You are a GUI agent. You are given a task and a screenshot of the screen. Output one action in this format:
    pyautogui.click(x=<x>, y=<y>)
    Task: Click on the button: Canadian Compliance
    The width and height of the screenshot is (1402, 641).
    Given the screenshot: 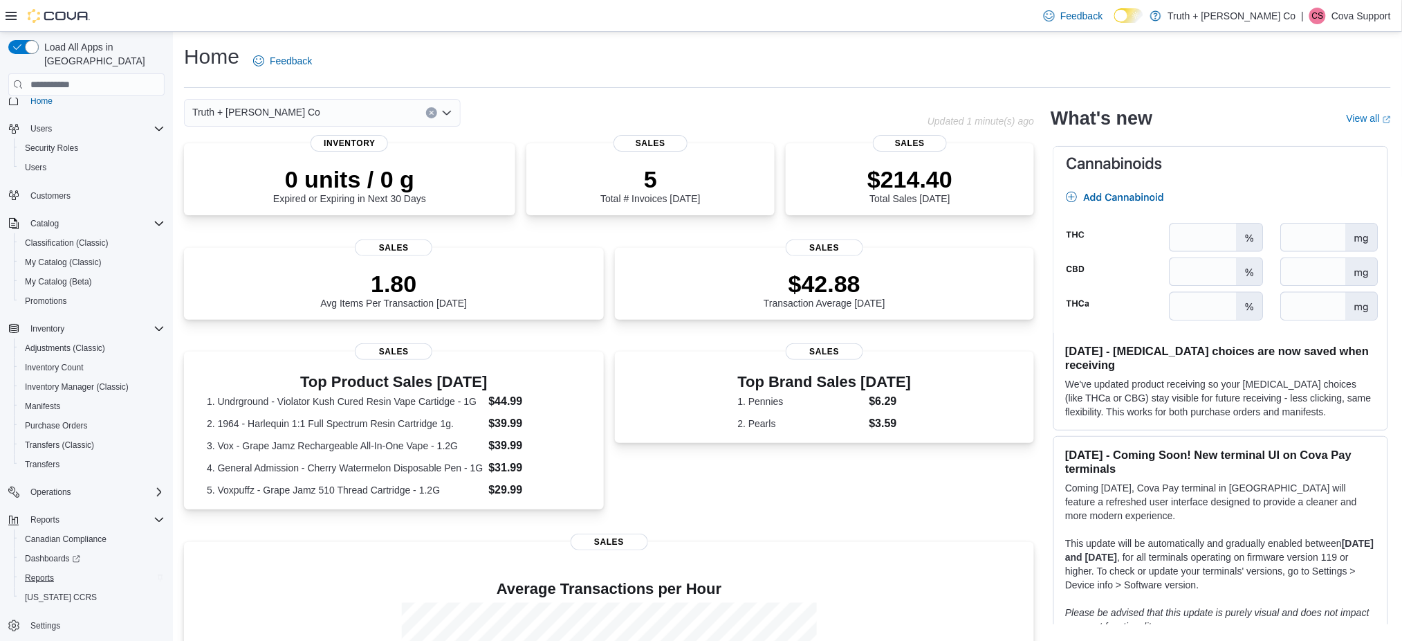 What is the action you would take?
    pyautogui.click(x=92, y=539)
    